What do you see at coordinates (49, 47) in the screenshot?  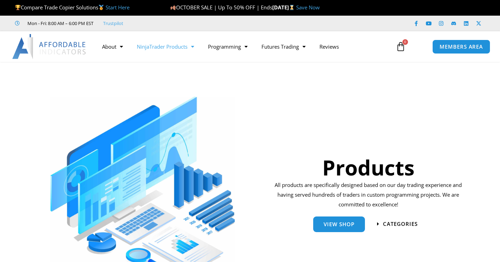 I see `img: LogoAI | Affordable Indicators – NinjaTrader` at bounding box center [49, 47].